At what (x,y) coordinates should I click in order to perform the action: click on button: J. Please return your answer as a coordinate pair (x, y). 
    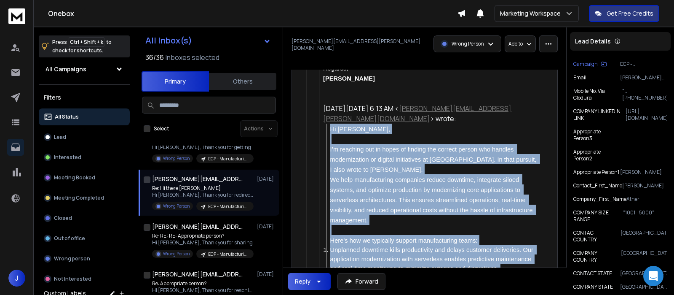
    Looking at the image, I should click on (17, 278).